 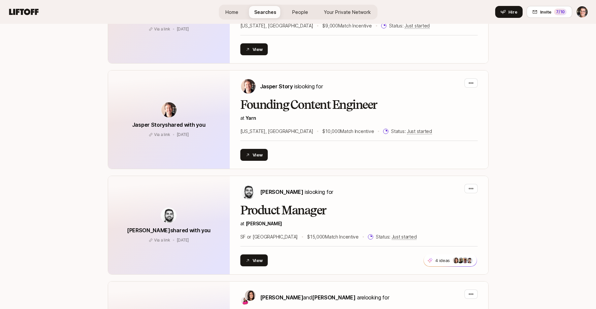 What do you see at coordinates (325, 297) in the screenshot?
I see `p: are looking for` at bounding box center [325, 297].